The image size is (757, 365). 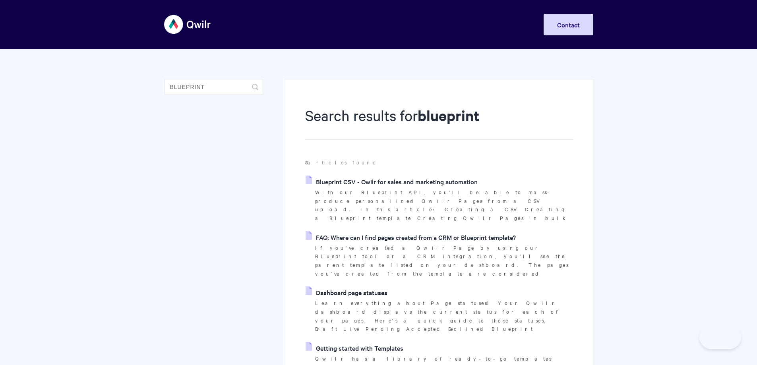 What do you see at coordinates (213, 87) in the screenshot?
I see `input: Search` at bounding box center [213, 87].